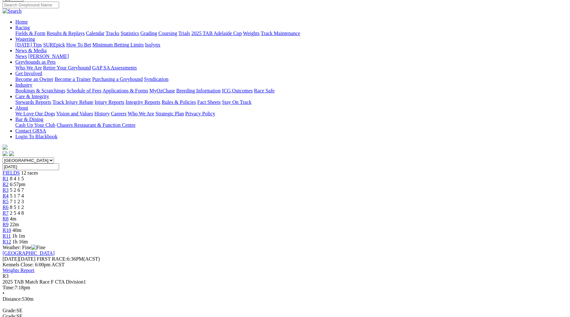  I want to click on span: 7 1 2 3, so click(17, 202).